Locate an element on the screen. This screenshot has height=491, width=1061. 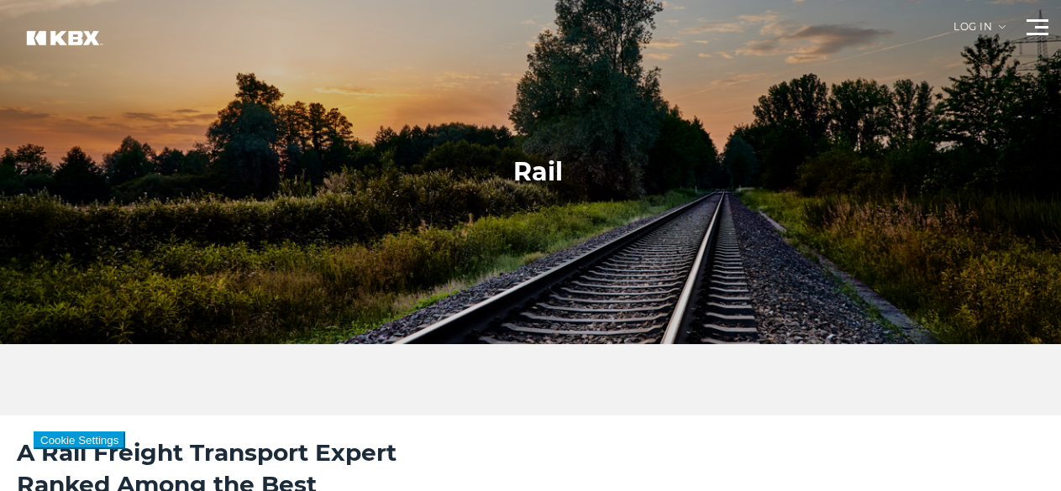
div: Log in is located at coordinates (979, 33).